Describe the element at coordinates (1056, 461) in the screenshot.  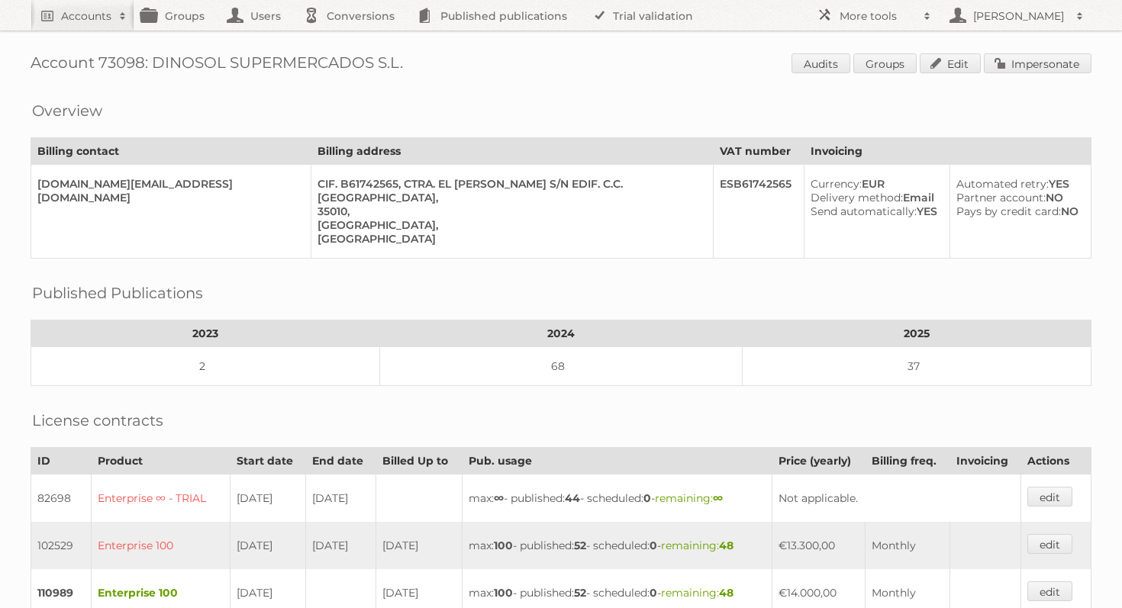
I see `th: Actions` at that location.